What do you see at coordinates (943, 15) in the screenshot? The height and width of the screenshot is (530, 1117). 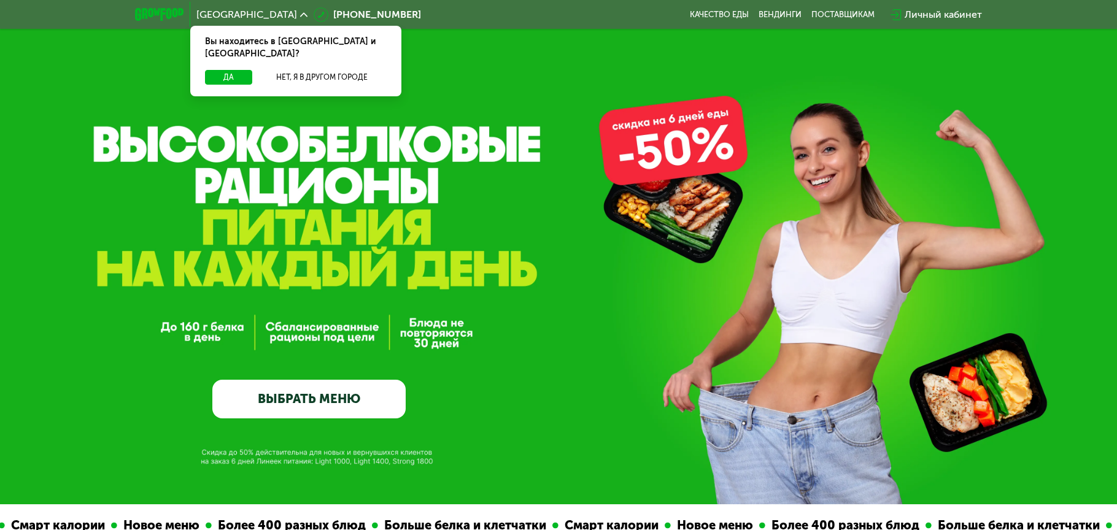 I see `div: Личный кабинет` at bounding box center [943, 15].